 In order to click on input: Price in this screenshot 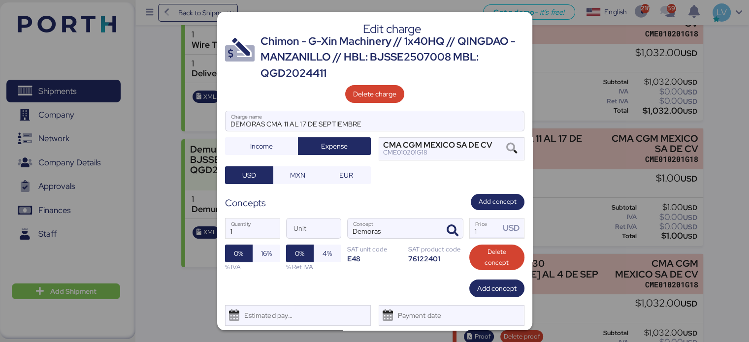, I will do `click(485, 229)`.